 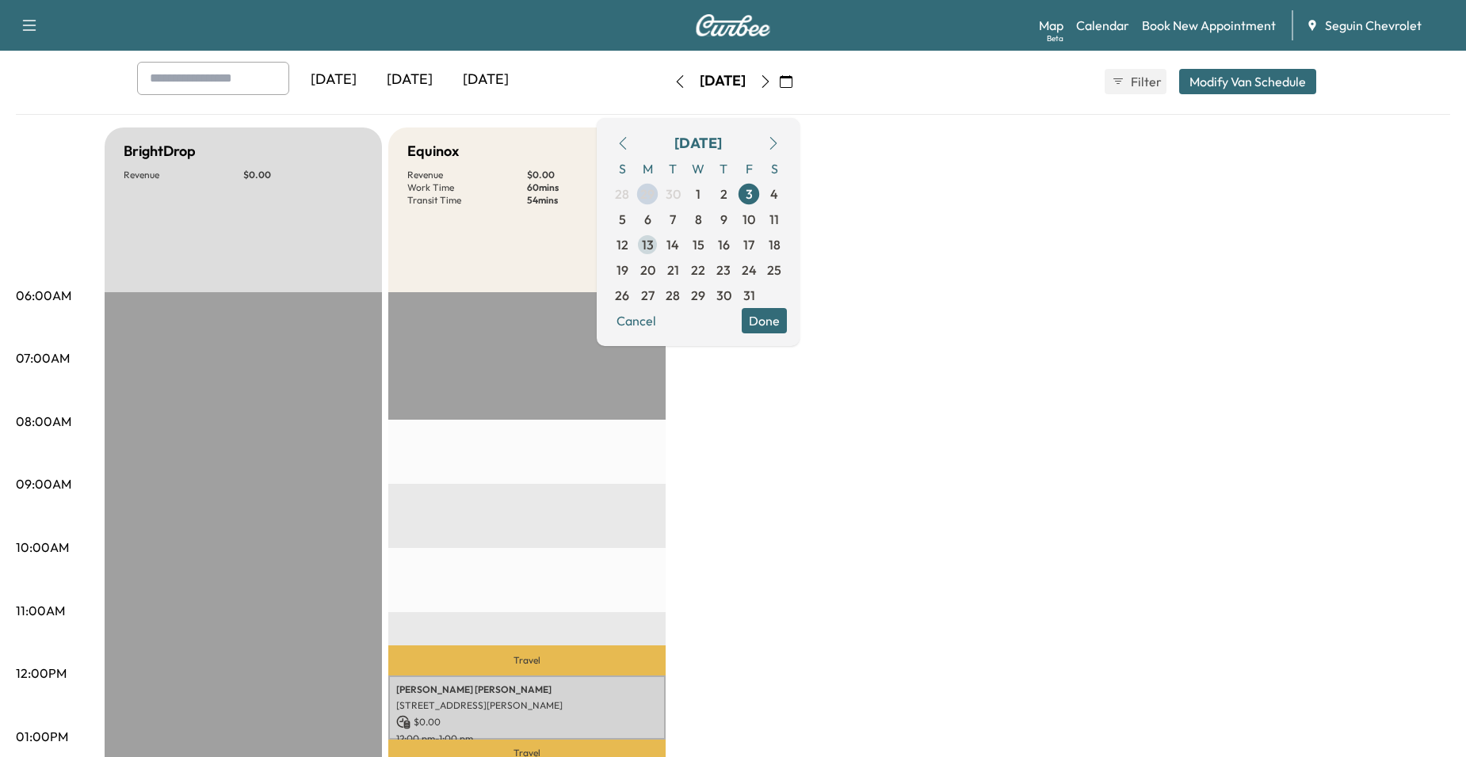 What do you see at coordinates (647, 270) in the screenshot?
I see `span: 20` at bounding box center [647, 270].